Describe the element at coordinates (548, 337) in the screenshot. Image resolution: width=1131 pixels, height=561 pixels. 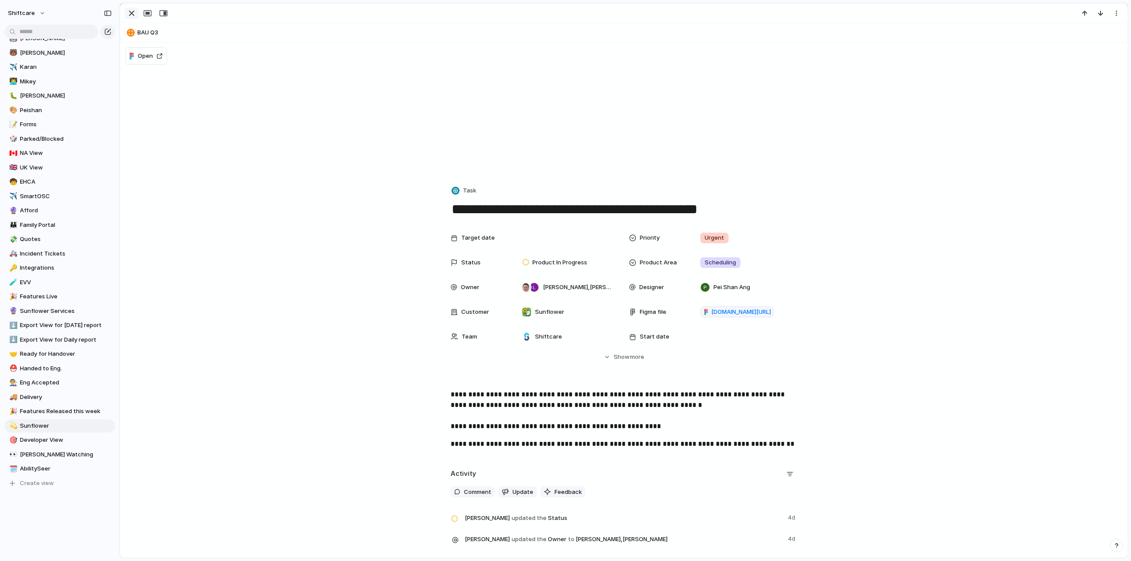
I see `span: Shiftcare` at that location.